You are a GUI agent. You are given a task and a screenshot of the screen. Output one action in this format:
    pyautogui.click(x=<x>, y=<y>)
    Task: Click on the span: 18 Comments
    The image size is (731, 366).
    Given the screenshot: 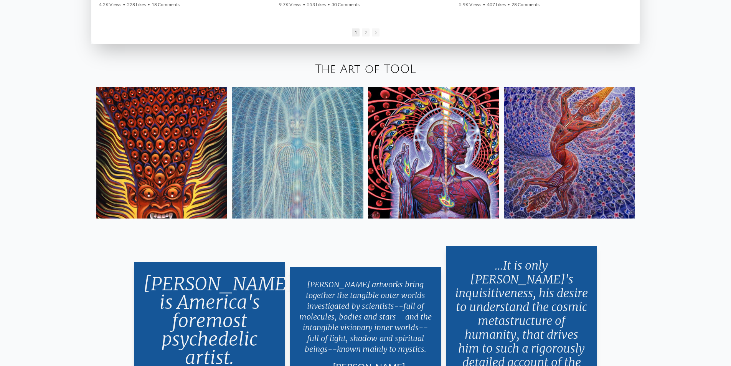 What is the action you would take?
    pyautogui.click(x=165, y=4)
    